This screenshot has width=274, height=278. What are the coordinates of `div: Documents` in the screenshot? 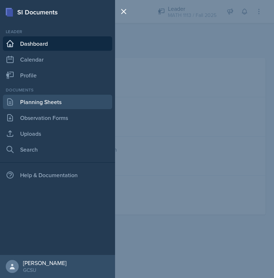 It's located at (58, 90).